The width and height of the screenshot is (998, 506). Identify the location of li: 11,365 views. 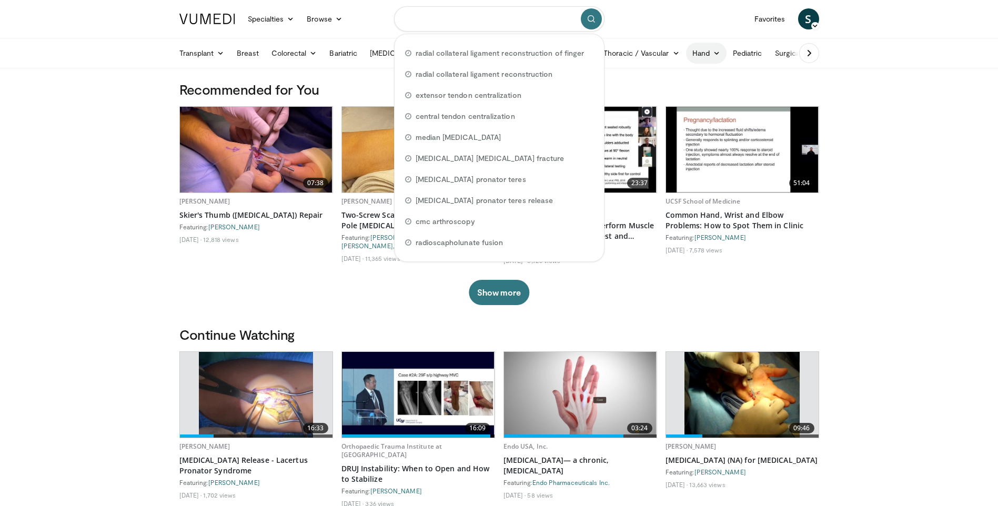
(382, 258).